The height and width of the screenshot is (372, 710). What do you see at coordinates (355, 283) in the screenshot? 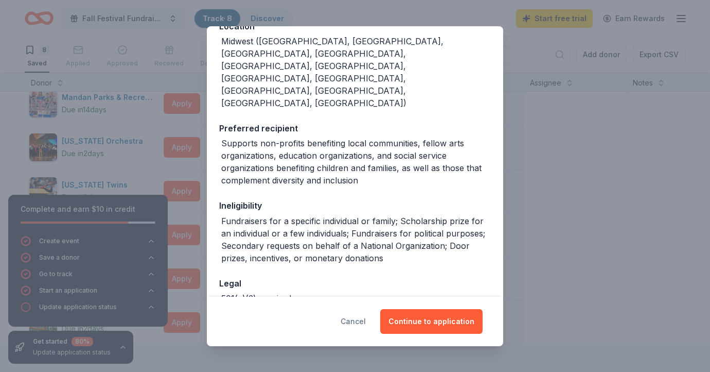
I see `div: Legal` at bounding box center [355, 283].